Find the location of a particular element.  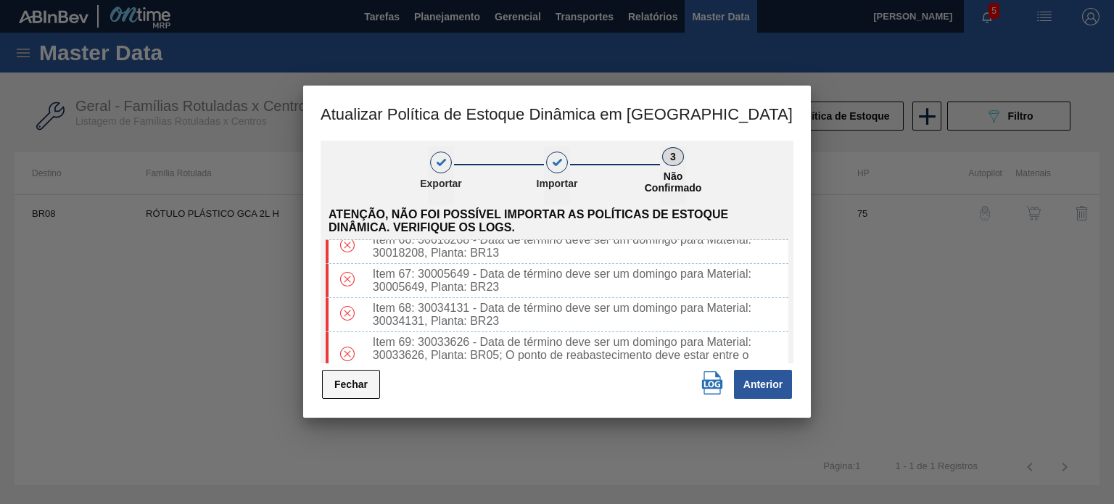

span: Atenção, não foi possível importar as políticas de estoque dinâmica. Verifique os logs. is located at coordinates (558, 221).